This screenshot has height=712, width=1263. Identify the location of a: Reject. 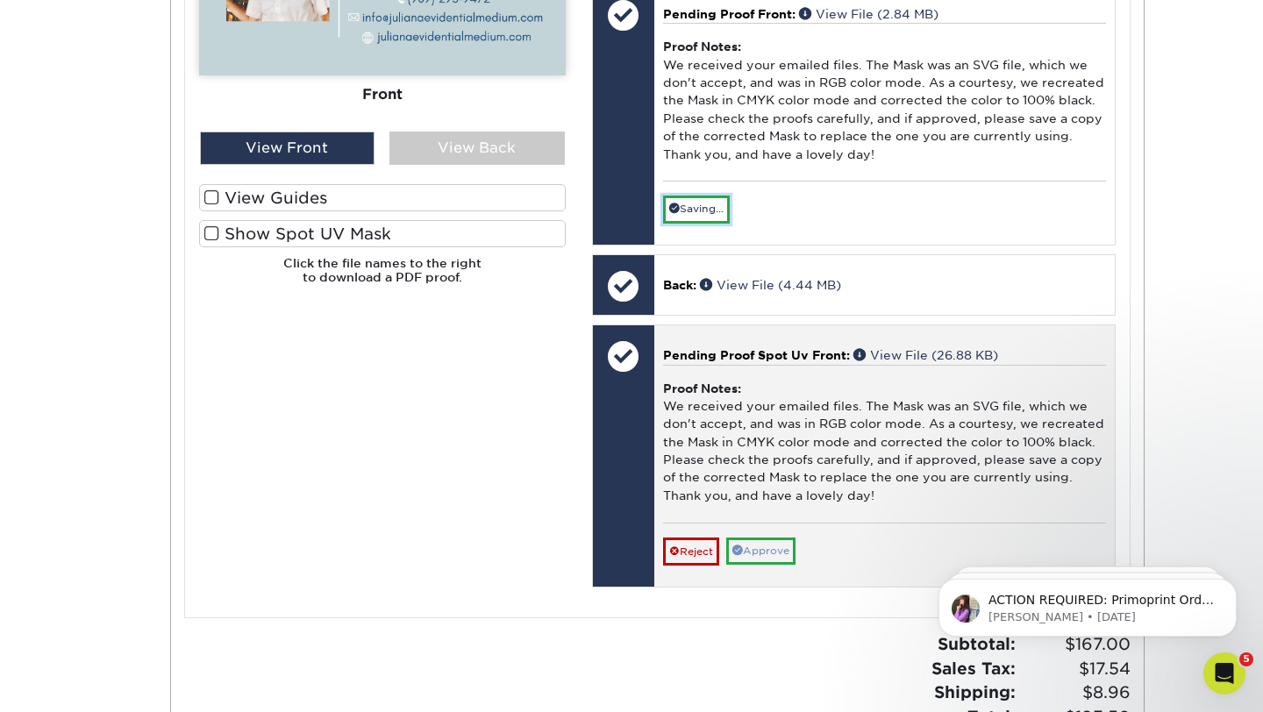
(691, 552).